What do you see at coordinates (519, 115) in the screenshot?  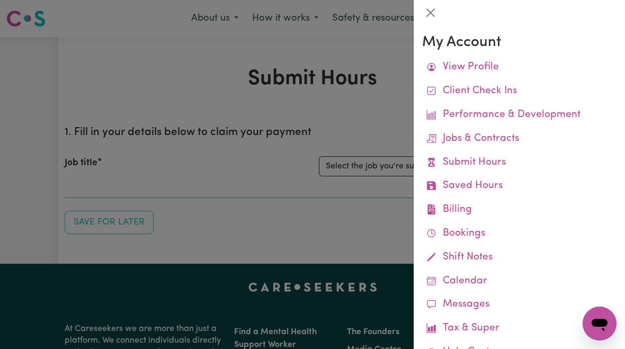 I see `a: Performance & Development` at bounding box center [519, 115].